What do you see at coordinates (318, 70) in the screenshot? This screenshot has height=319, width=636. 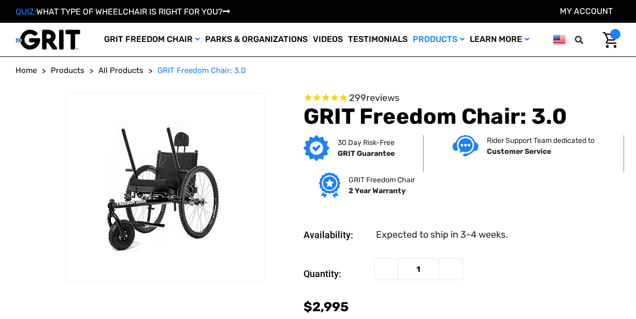 I see `nav: Breadcrumb` at bounding box center [318, 70].